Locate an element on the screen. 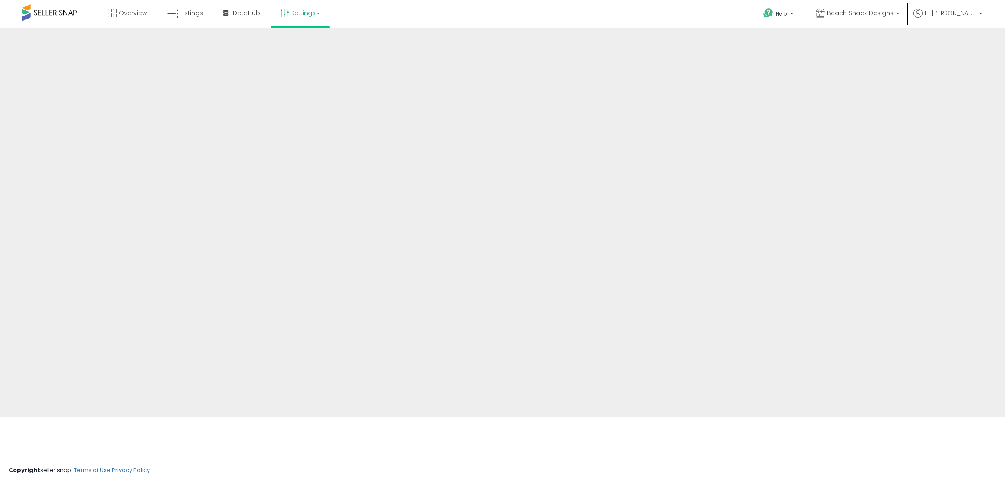  i: Get Help is located at coordinates (768, 13).